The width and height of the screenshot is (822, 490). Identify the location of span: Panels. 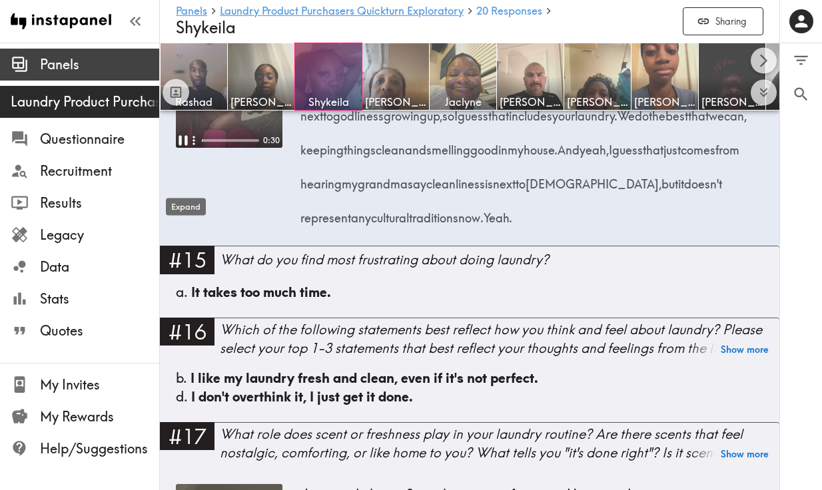
(99, 65).